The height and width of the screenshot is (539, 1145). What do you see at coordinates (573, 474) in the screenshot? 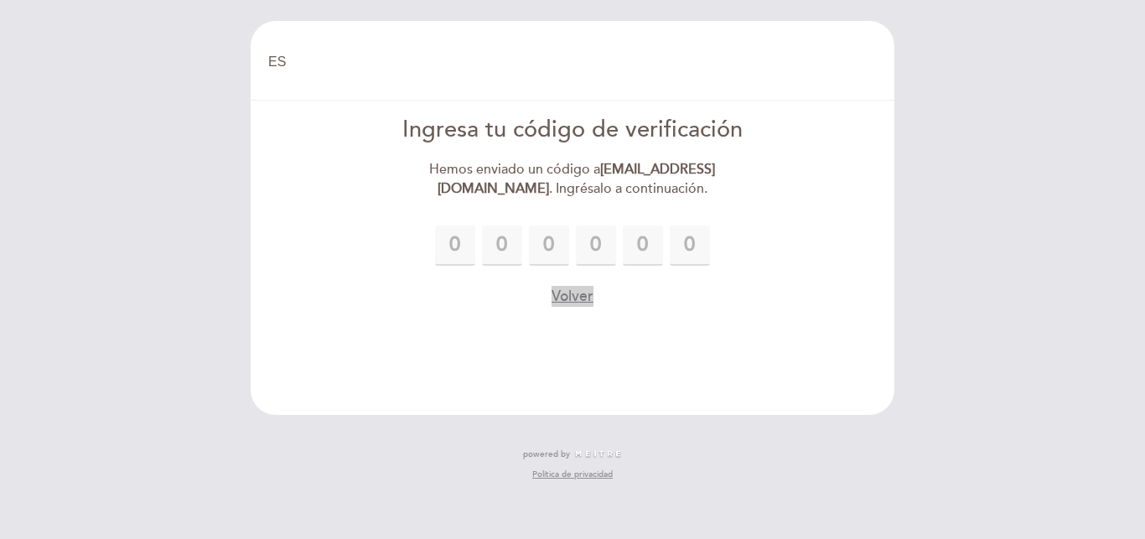
I see `a: Política de privacidad` at bounding box center [573, 474].